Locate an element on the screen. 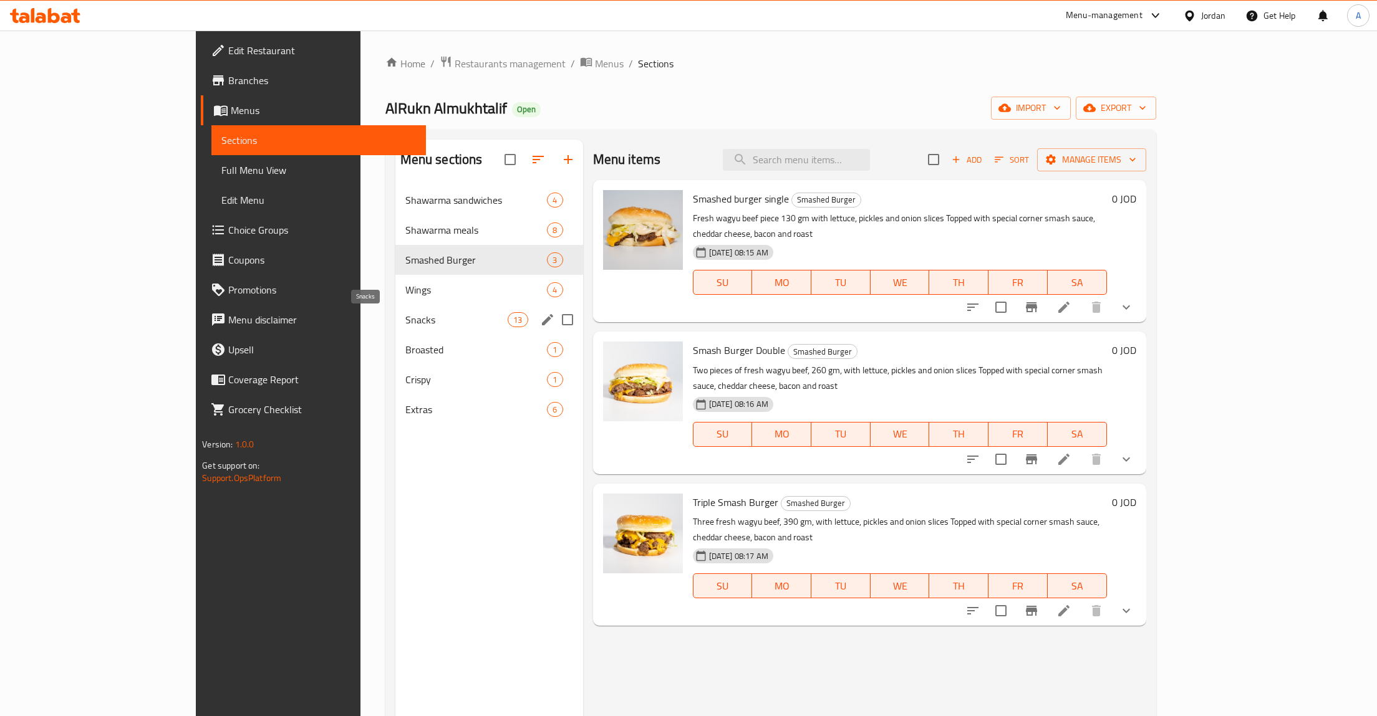 The image size is (1377, 716). span: Wings is located at coordinates (476, 290).